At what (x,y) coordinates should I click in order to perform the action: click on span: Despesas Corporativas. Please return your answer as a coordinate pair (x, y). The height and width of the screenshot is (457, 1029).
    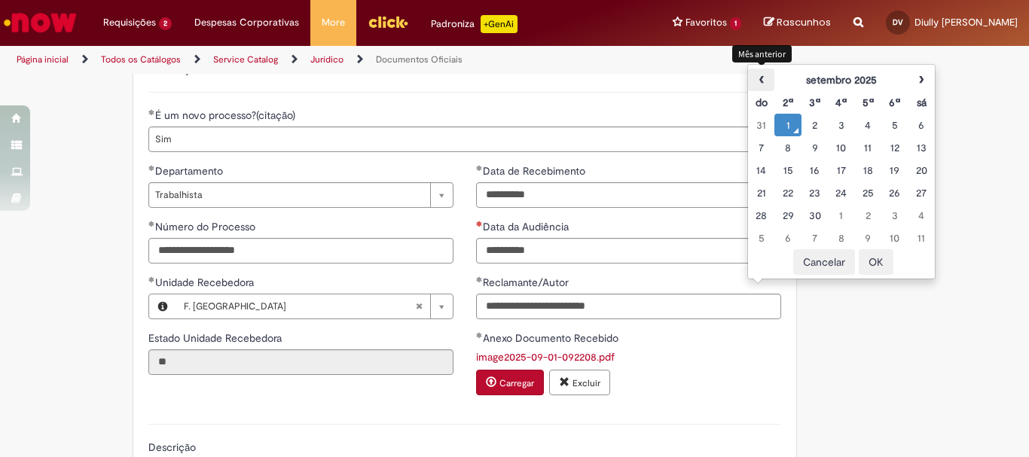
    Looking at the image, I should click on (246, 23).